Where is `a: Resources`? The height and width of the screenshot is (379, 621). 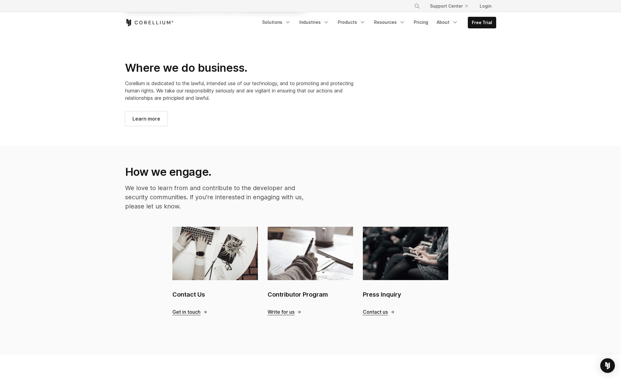
a: Resources is located at coordinates (390, 22).